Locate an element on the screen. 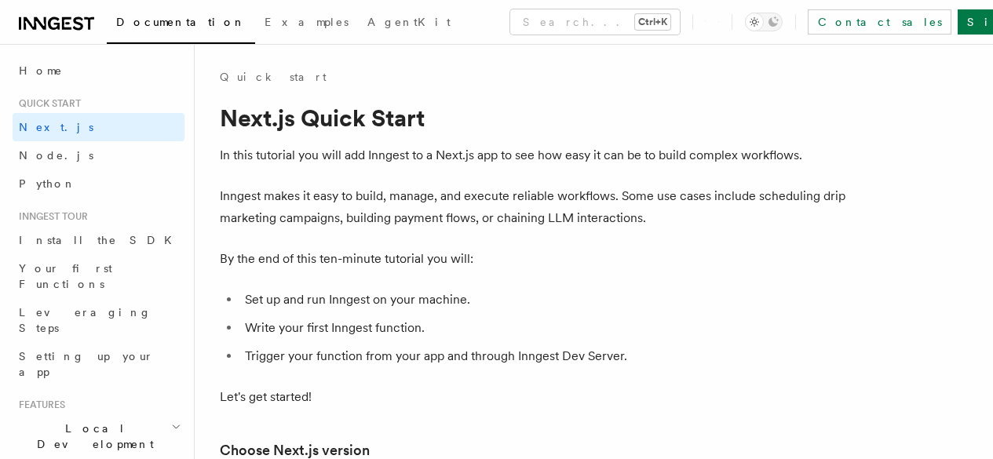  a: Node.js is located at coordinates (98, 155).